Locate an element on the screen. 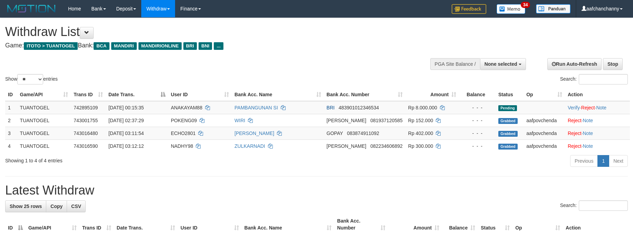 Image resolution: width=633 pixels, height=234 pixels. span: Rp 152.000 is located at coordinates (421, 120).